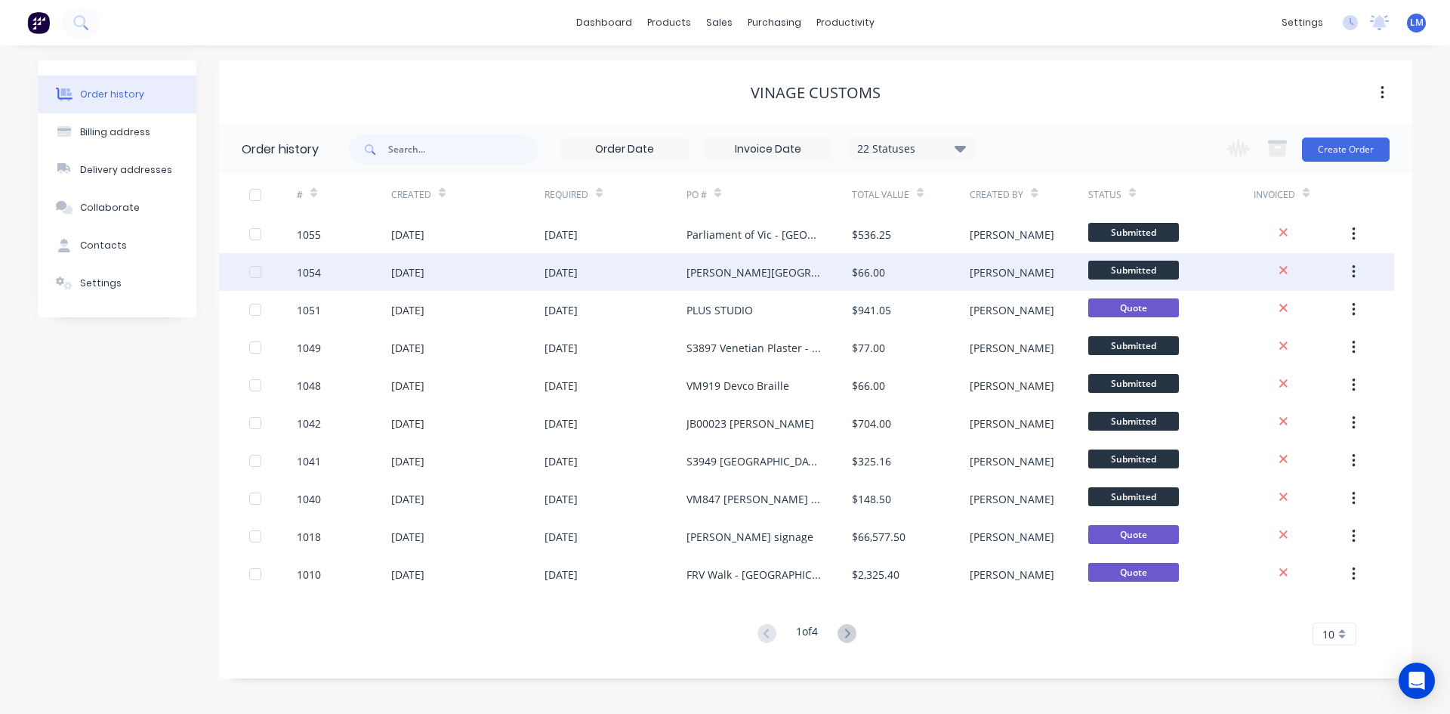 This screenshot has width=1450, height=714. I want to click on div: Delivery addresses, so click(126, 170).